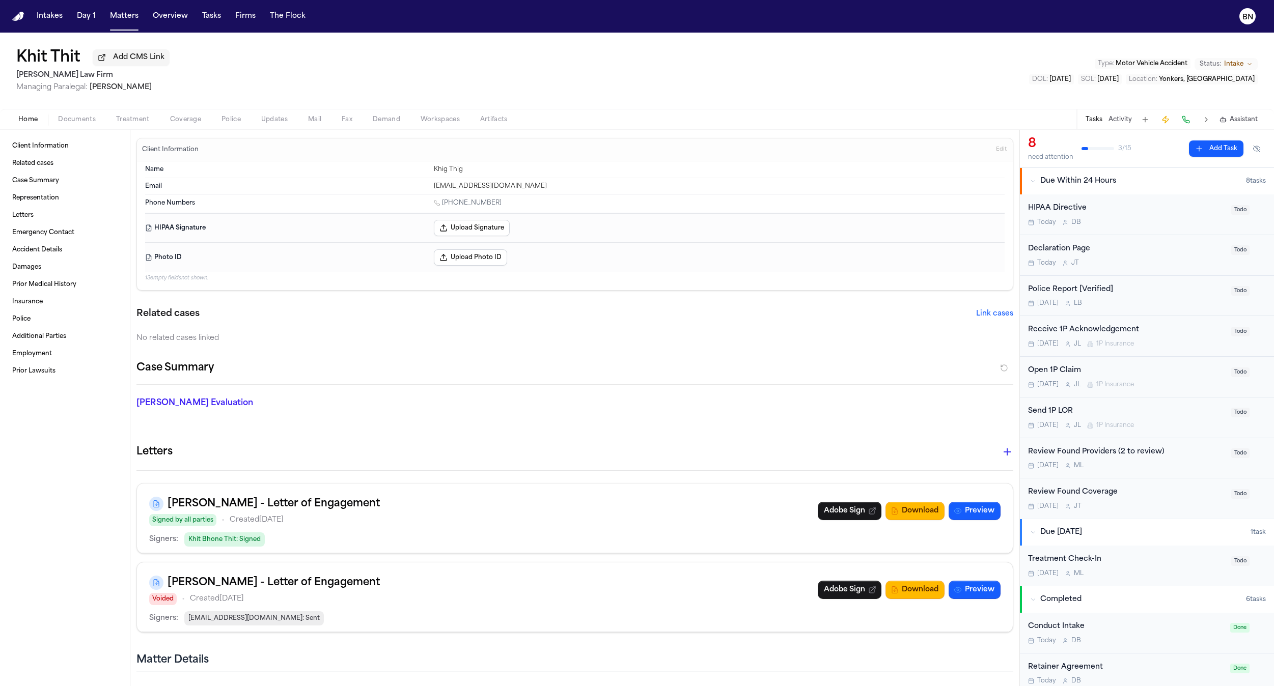  I want to click on div: Open task: Open 1P Claim, so click(1147, 377).